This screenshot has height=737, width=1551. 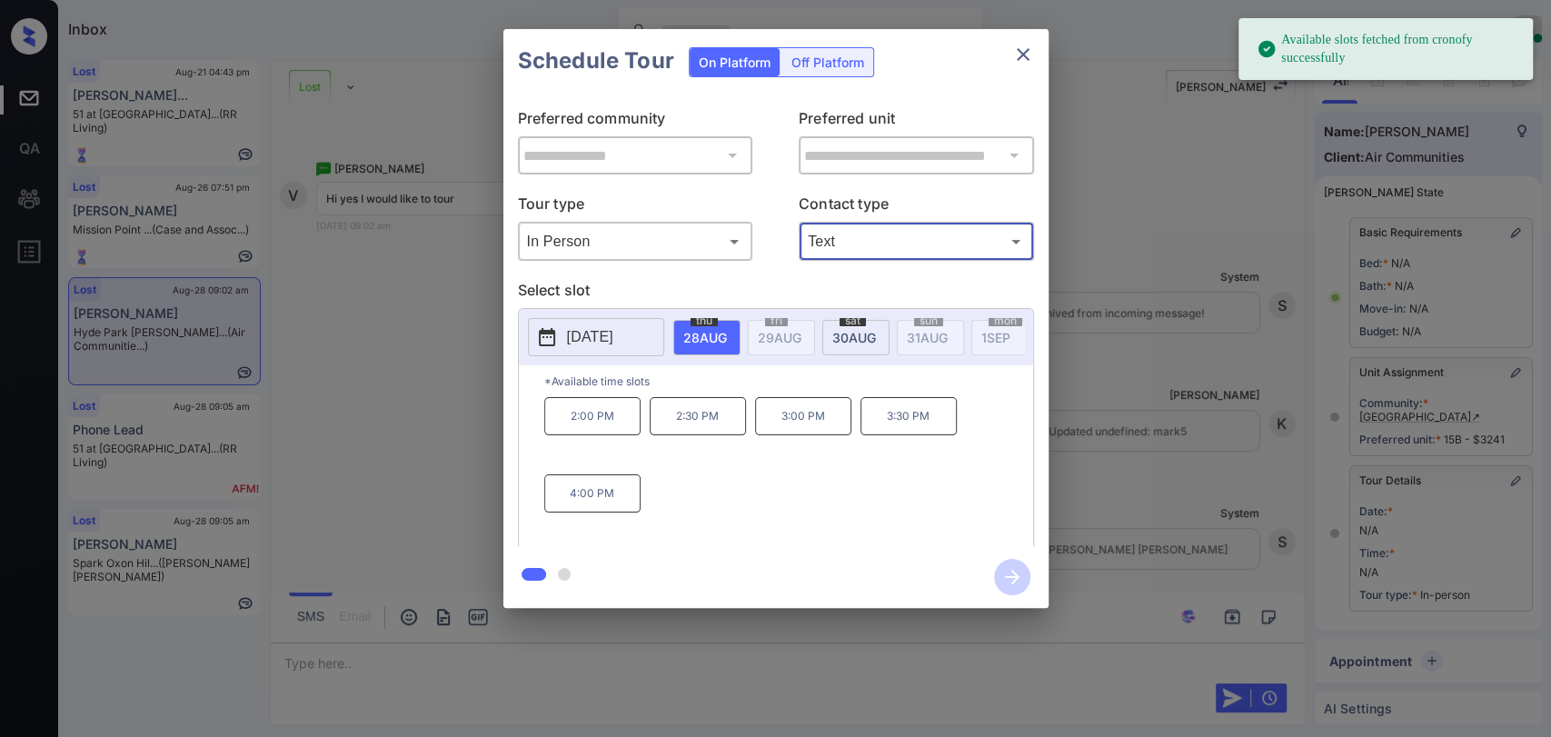 I want to click on span: 28 AUG, so click(x=705, y=337).